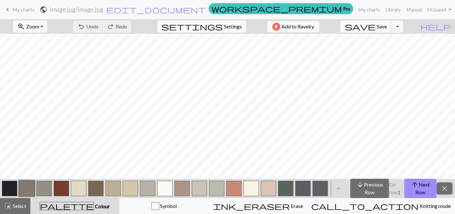  I want to click on span: Save, so click(382, 26).